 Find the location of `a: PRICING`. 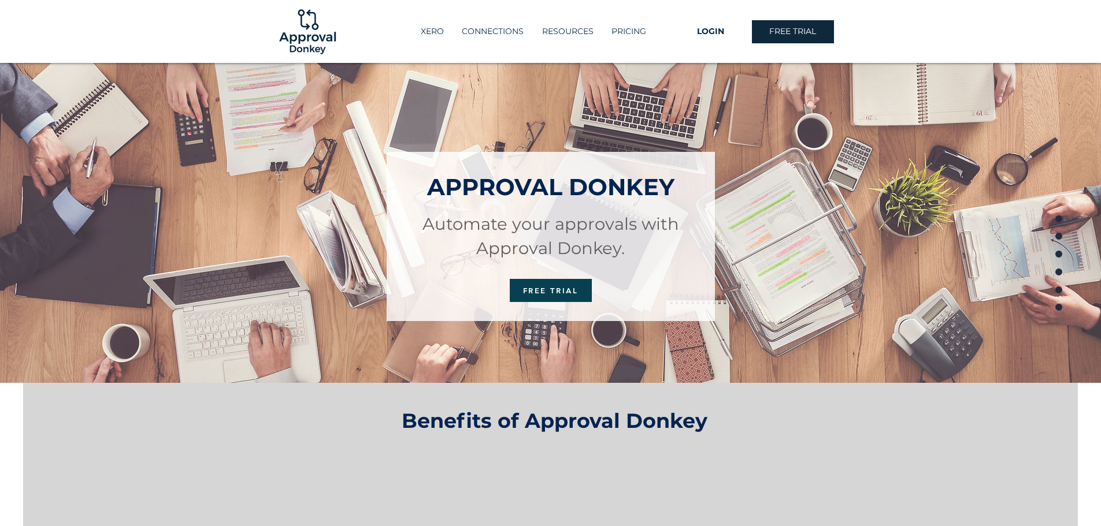

a: PRICING is located at coordinates (629, 31).